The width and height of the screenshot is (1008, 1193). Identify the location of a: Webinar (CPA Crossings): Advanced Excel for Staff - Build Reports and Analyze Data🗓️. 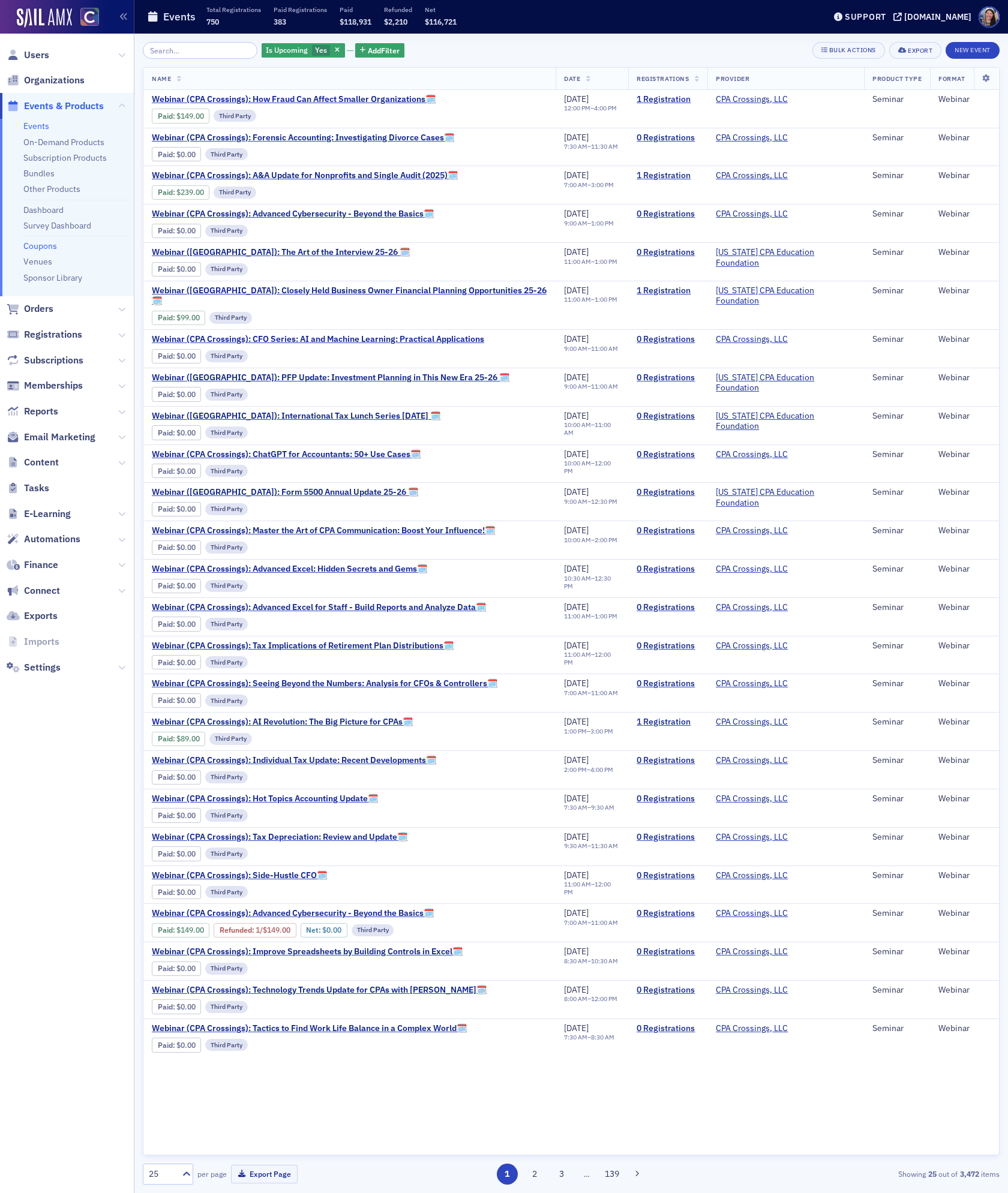
(318, 608).